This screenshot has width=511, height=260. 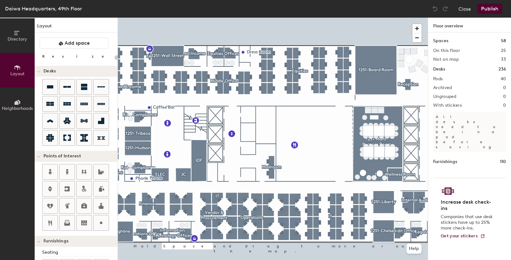 I want to click on h1: Floor overview, so click(x=469, y=25).